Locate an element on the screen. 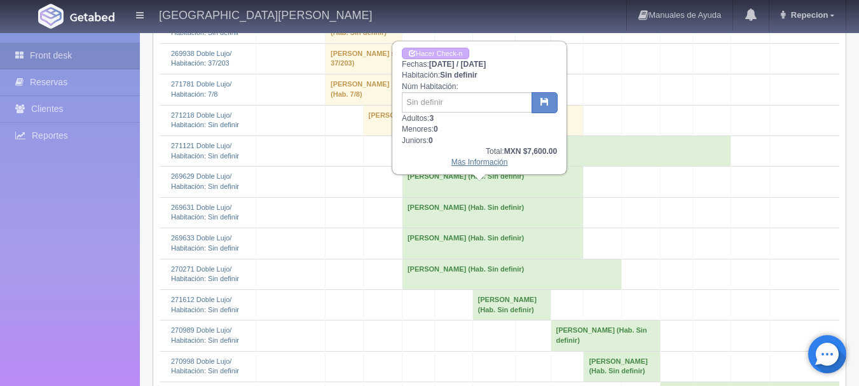 The image size is (859, 386). div: Total: is located at coordinates (480, 151).